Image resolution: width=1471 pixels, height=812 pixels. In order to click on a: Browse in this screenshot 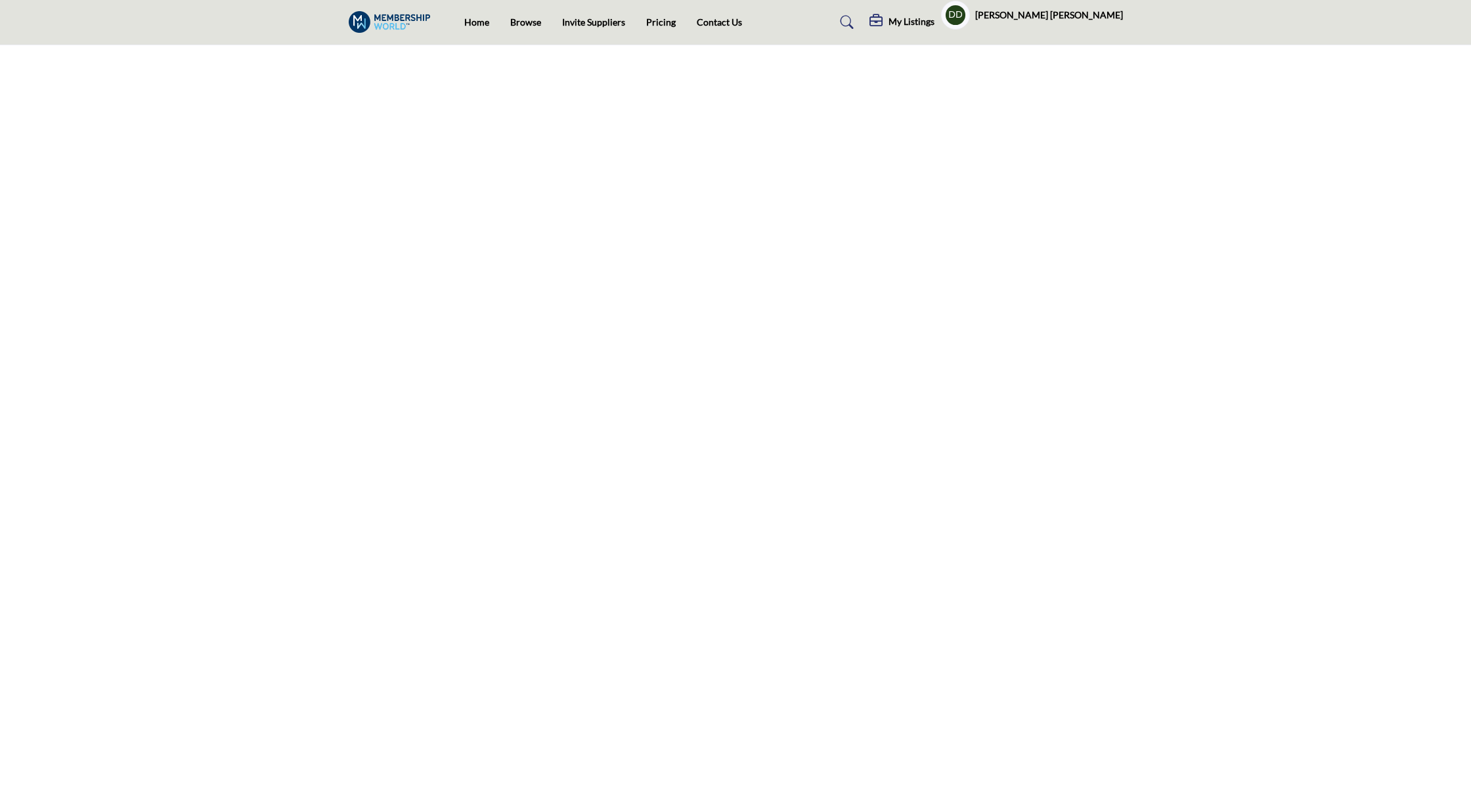, I will do `click(526, 22)`.